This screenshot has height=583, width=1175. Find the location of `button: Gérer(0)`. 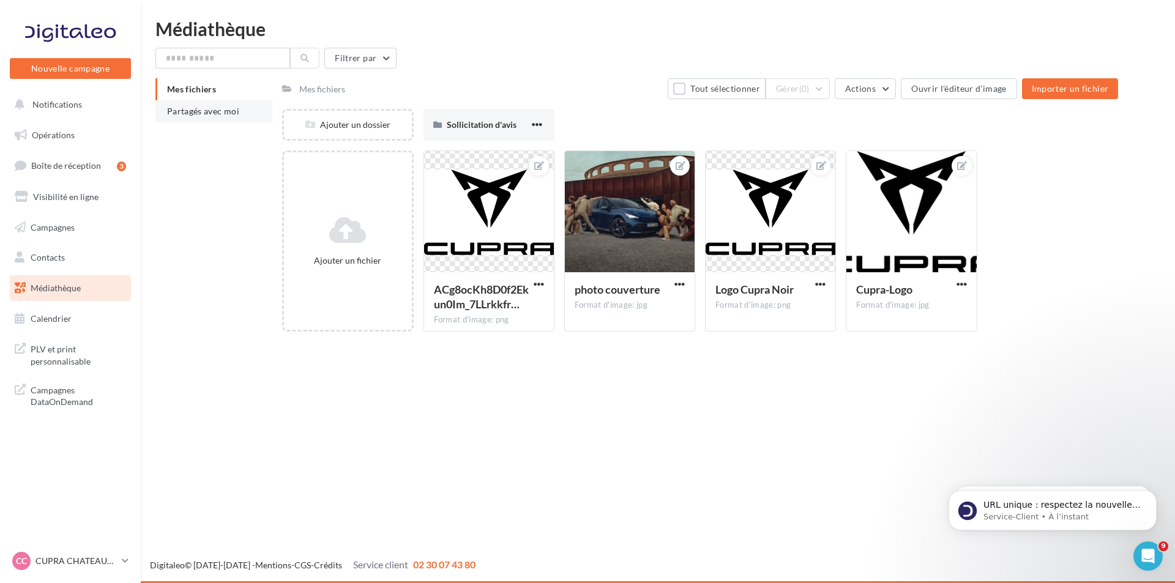

button: Gérer(0) is located at coordinates (797, 89).